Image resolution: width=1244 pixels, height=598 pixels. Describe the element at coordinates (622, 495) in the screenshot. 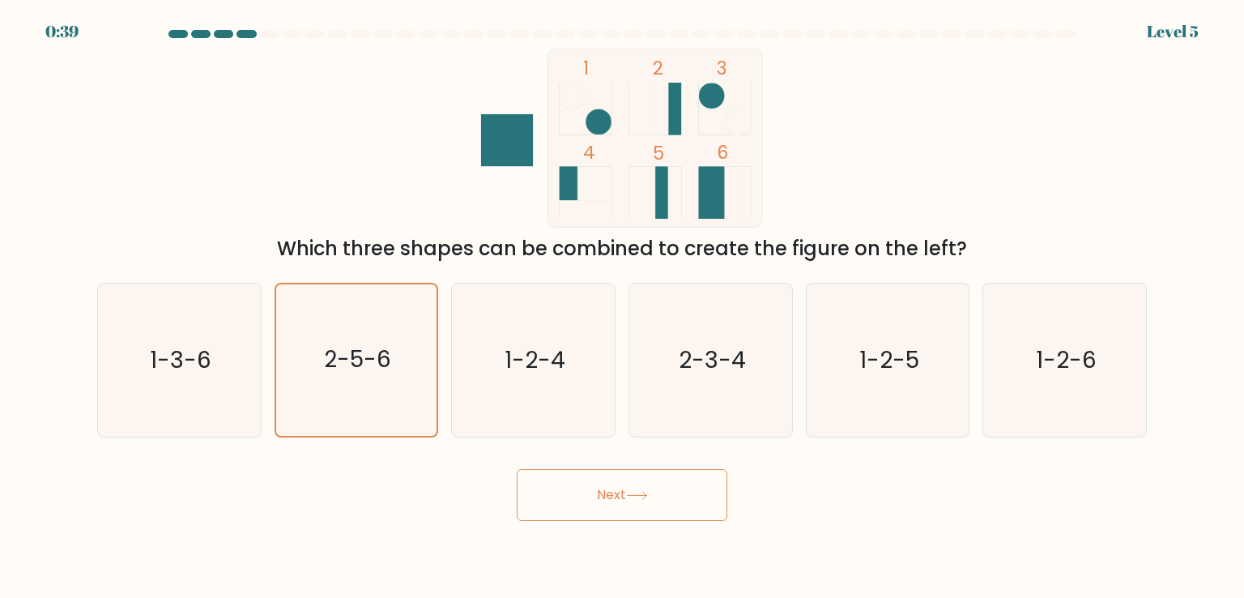

I see `button: Next` at that location.